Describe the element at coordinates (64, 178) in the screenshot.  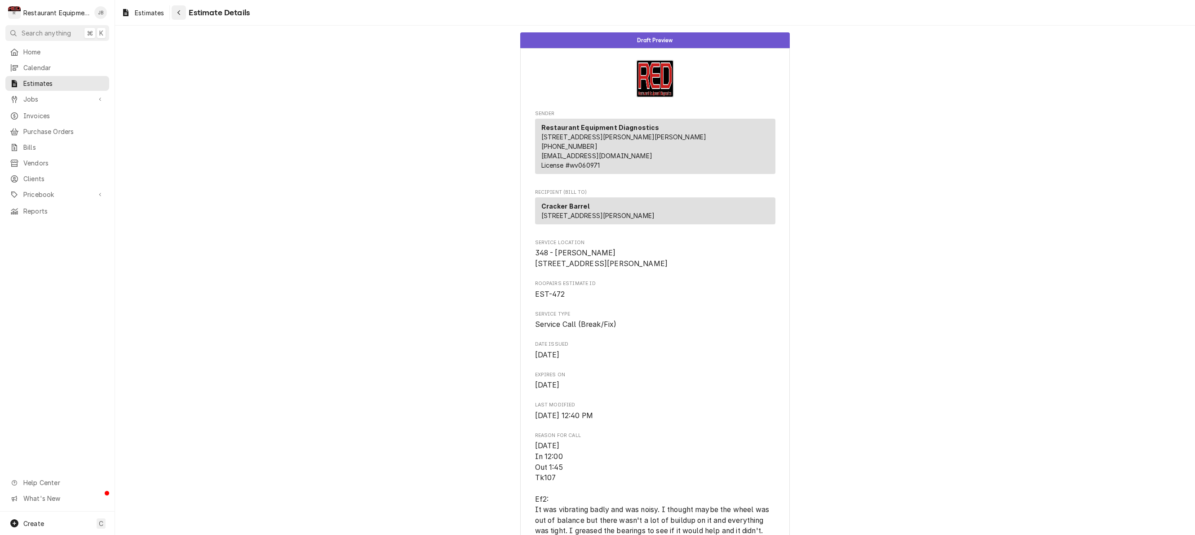
I see `span: Clients` at that location.